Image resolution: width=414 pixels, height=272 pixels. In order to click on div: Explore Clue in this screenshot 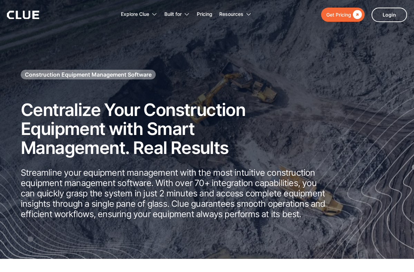, I will do `click(135, 14)`.